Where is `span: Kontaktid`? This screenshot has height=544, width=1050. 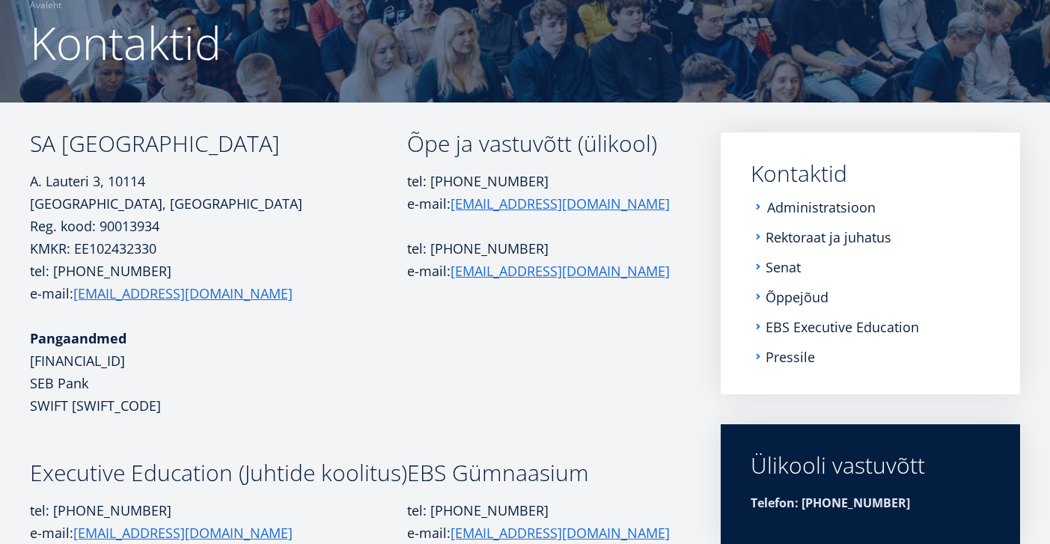 span: Kontaktid is located at coordinates (126, 43).